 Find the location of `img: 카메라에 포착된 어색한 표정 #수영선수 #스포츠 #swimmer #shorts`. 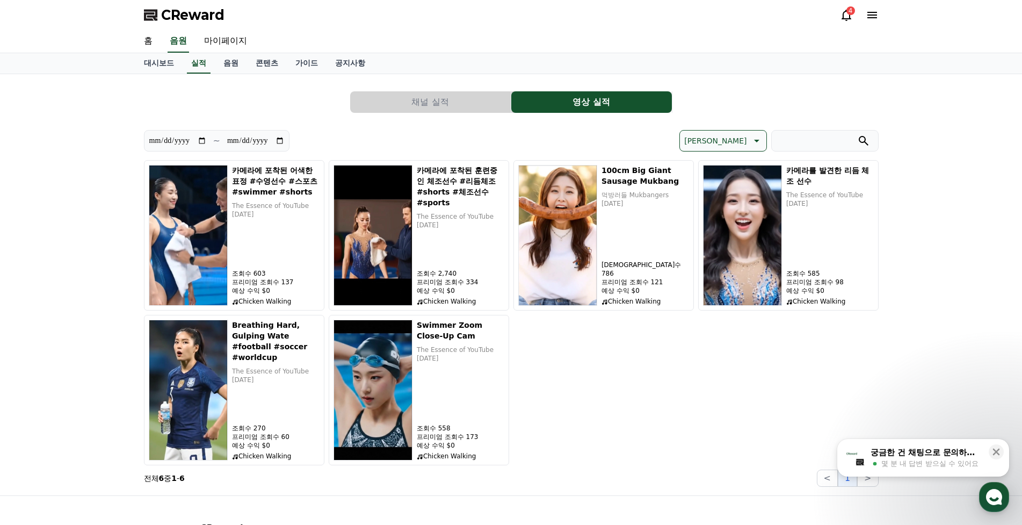

img: 카메라에 포착된 어색한 표정 #수영선수 #스포츠 #swimmer #shorts is located at coordinates (188, 235).